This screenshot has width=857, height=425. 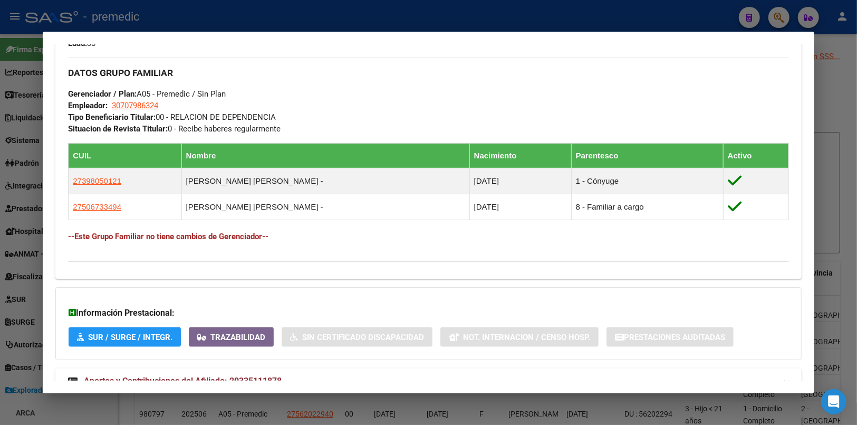 I want to click on h4: --Este Grupo Familiar no tiene cambios de Gerenciador--, so click(x=428, y=236).